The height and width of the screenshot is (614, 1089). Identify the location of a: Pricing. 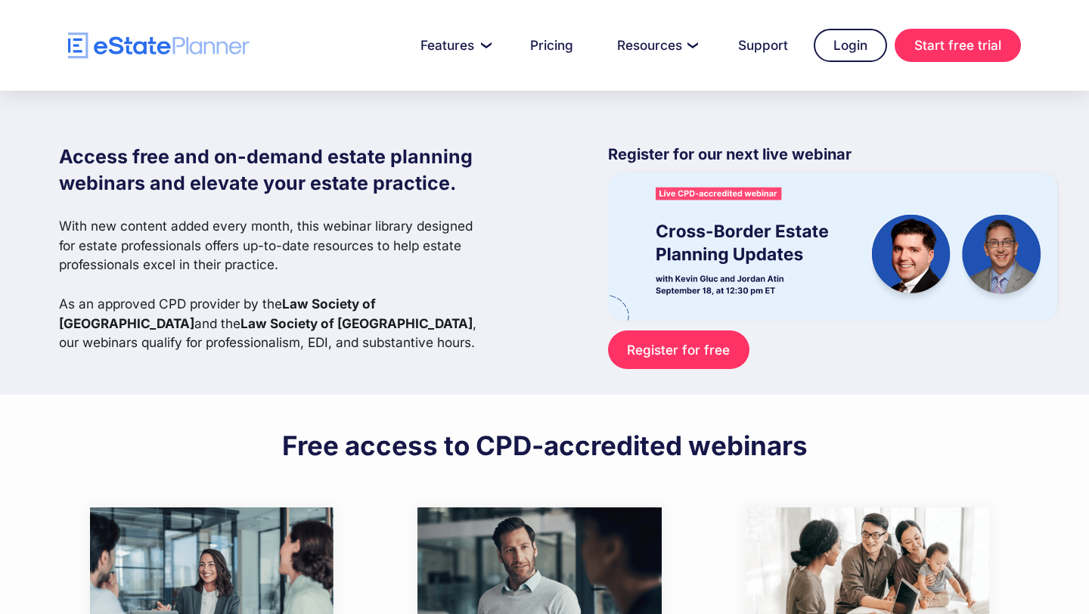
(551, 45).